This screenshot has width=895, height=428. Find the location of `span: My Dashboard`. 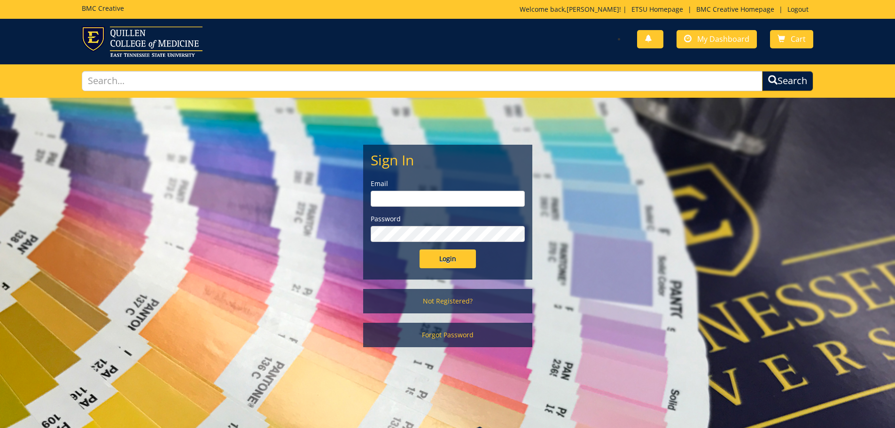

span: My Dashboard is located at coordinates (723, 39).